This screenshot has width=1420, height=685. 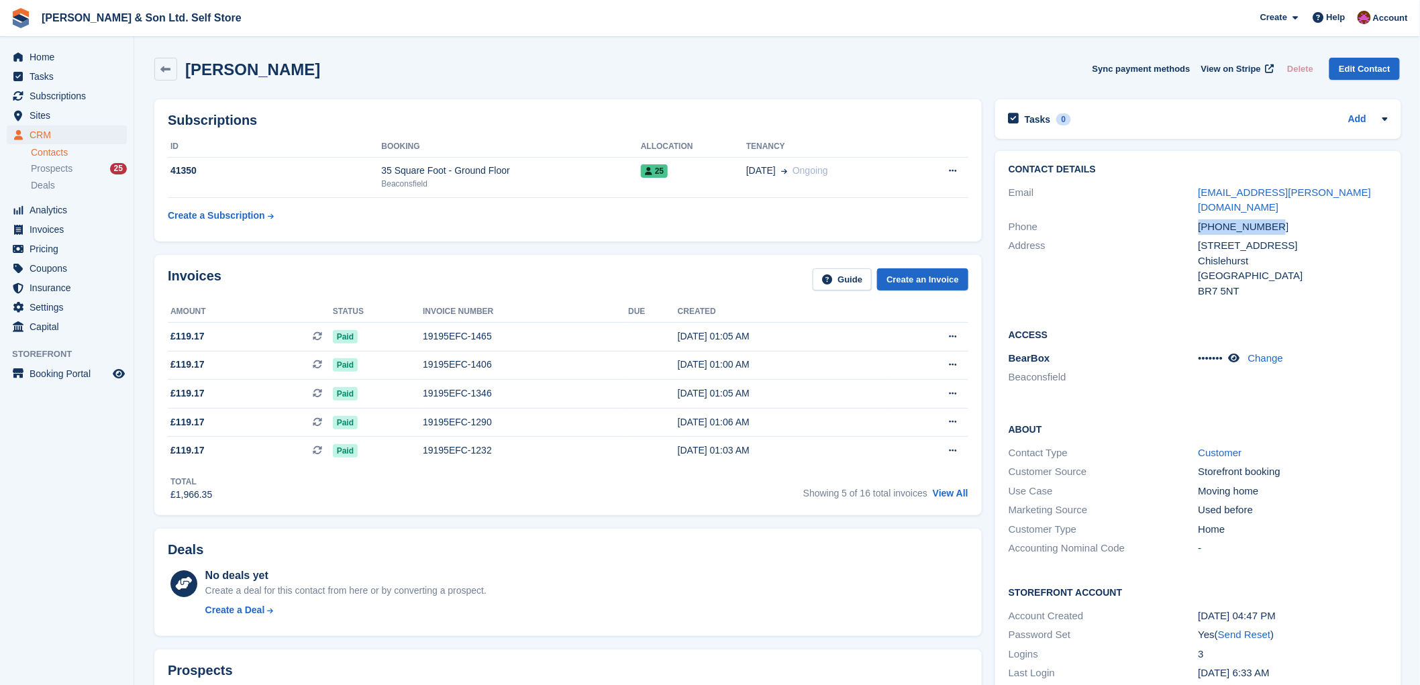 What do you see at coordinates (1236, 68) in the screenshot?
I see `a: View on Stripe` at bounding box center [1236, 68].